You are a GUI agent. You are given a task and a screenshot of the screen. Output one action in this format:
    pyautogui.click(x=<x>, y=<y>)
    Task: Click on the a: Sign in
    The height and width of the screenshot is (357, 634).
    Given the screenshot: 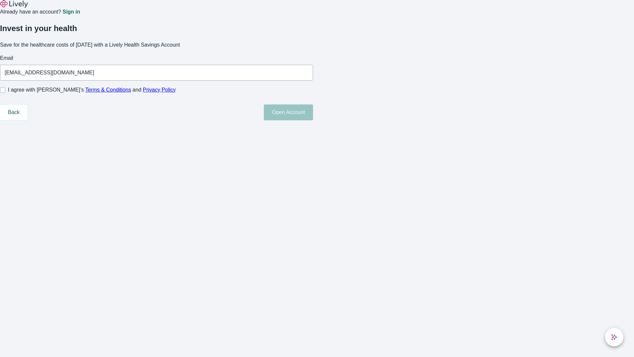 What is the action you would take?
    pyautogui.click(x=71, y=12)
    